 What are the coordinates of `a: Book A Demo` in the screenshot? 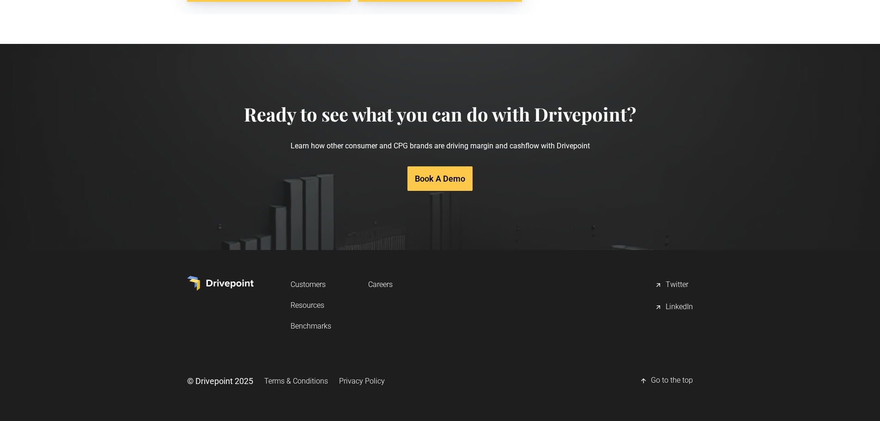 It's located at (440, 178).